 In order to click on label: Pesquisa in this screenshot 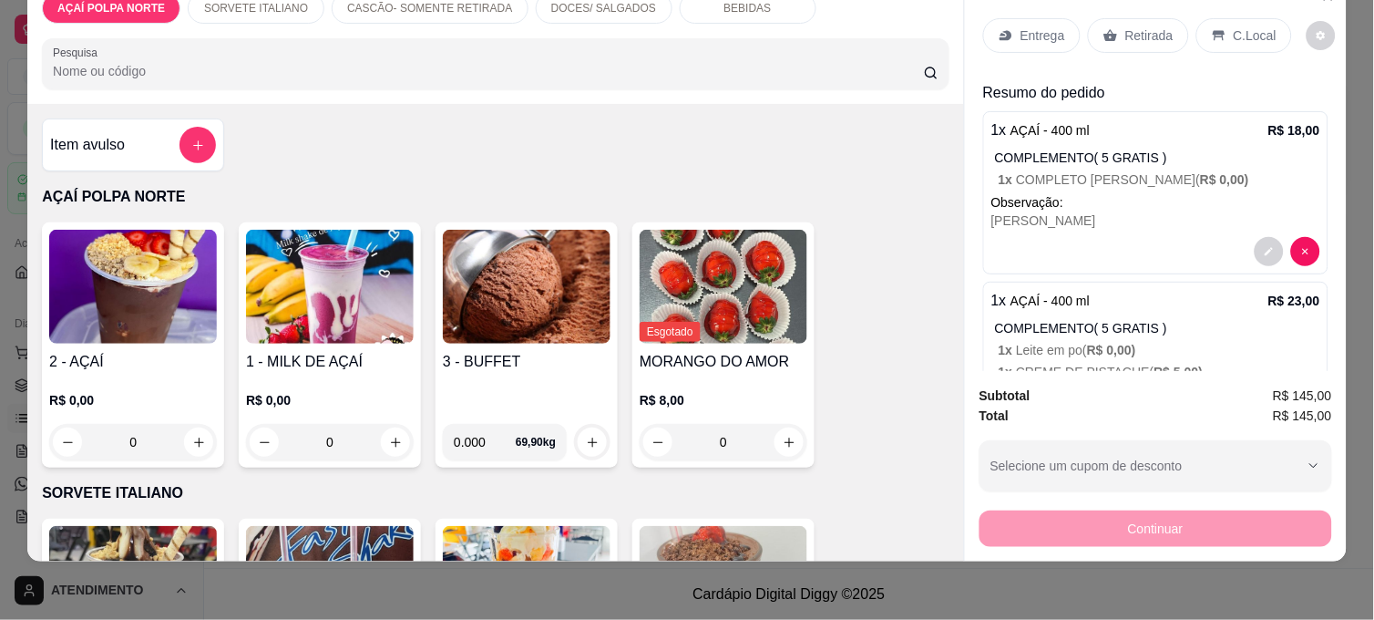, I will do `click(78, 52)`.